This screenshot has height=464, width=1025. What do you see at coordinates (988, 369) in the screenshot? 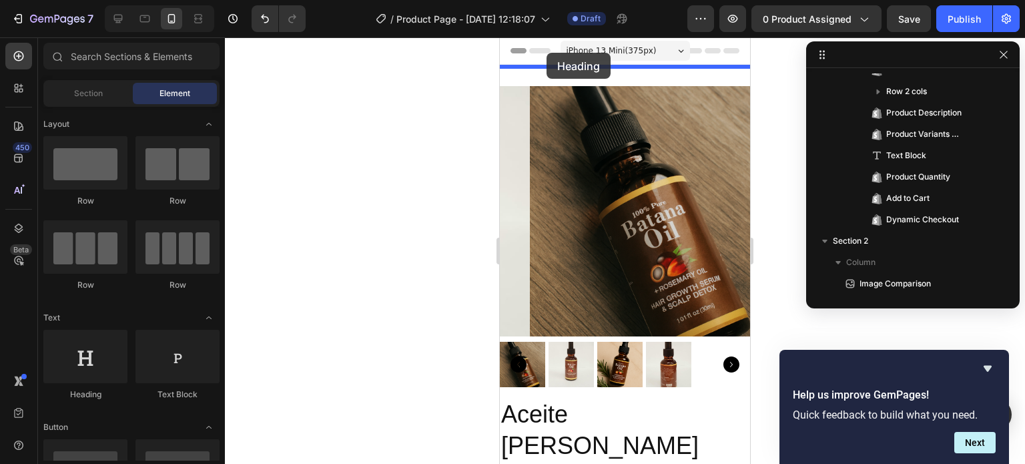
I see `button: Hide survey` at bounding box center [988, 369].